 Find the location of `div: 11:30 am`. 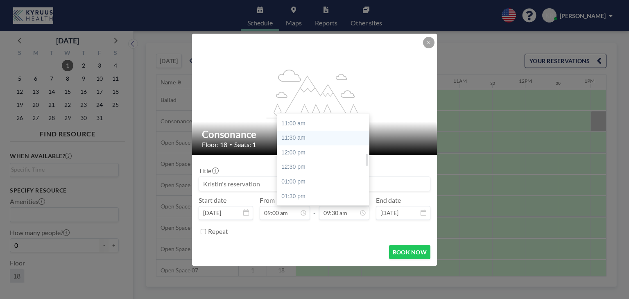

div: 11:30 am is located at coordinates (325, 138).